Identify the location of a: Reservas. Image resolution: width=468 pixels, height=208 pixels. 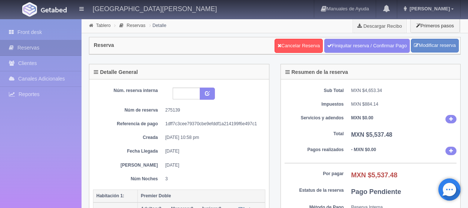
(136, 26).